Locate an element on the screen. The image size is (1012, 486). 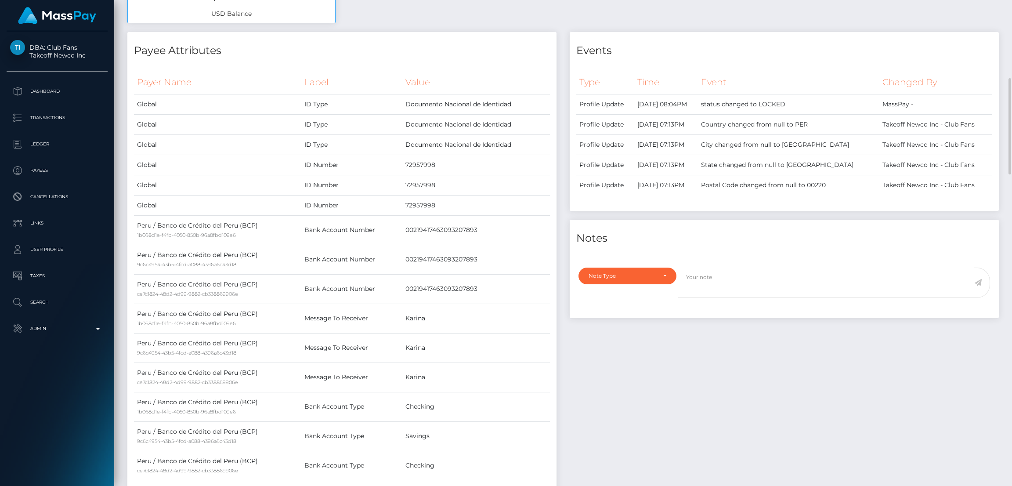
a: Taxes is located at coordinates (57, 276).